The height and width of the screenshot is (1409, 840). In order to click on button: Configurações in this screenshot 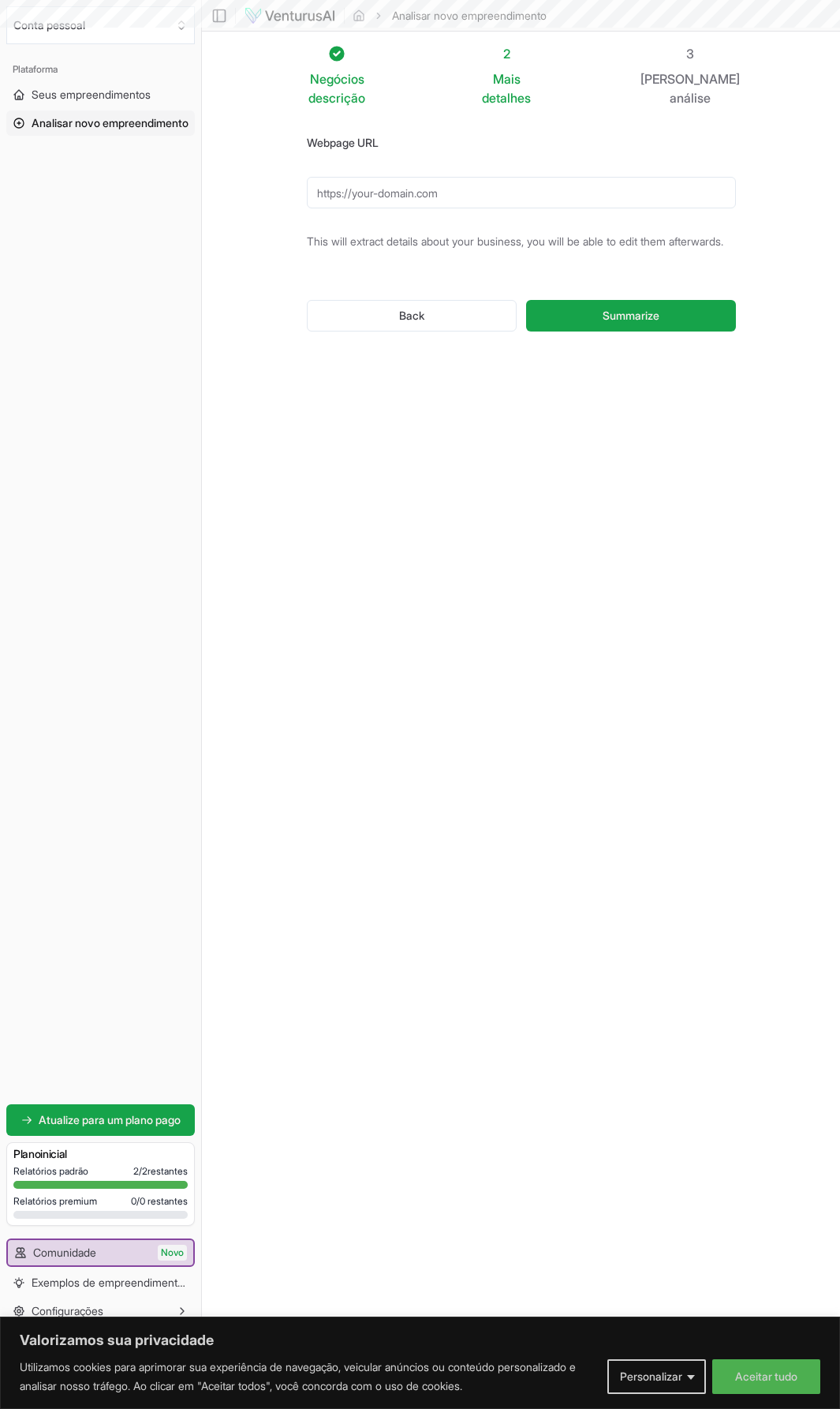, I will do `click(100, 1311)`.